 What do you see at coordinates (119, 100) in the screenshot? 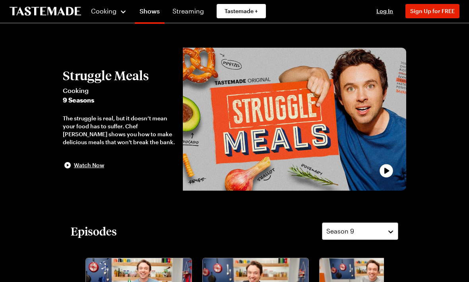
I see `span: 9 Seasons` at bounding box center [119, 100].